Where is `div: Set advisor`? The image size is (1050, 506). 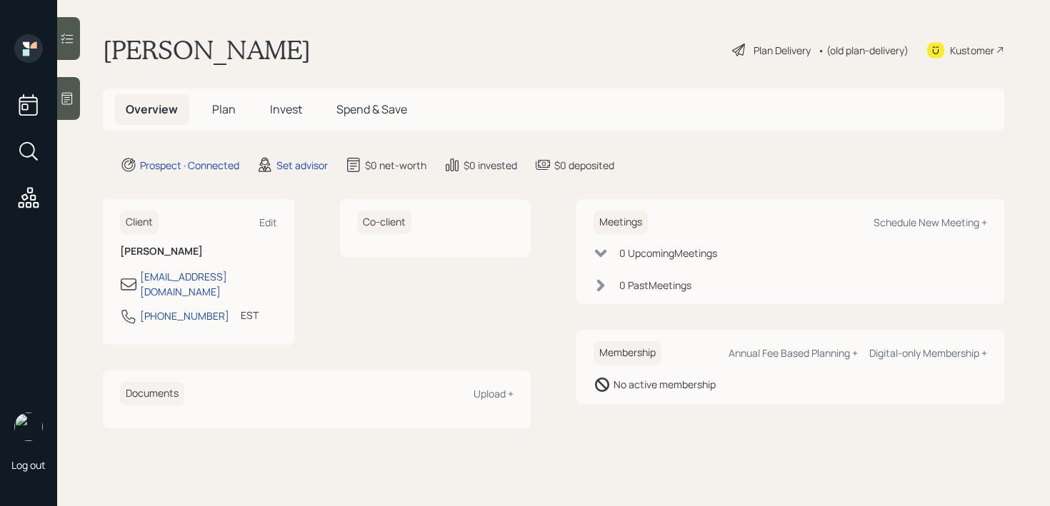
div: Set advisor is located at coordinates (302, 165).